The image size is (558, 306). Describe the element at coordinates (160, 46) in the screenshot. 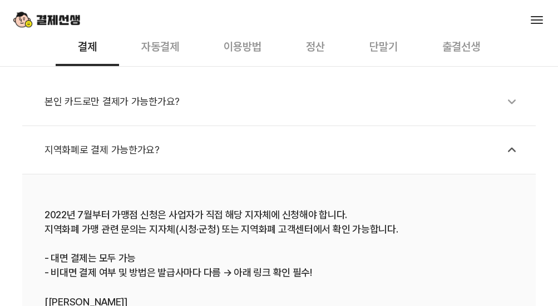

I see `div: 자동결제` at that location.